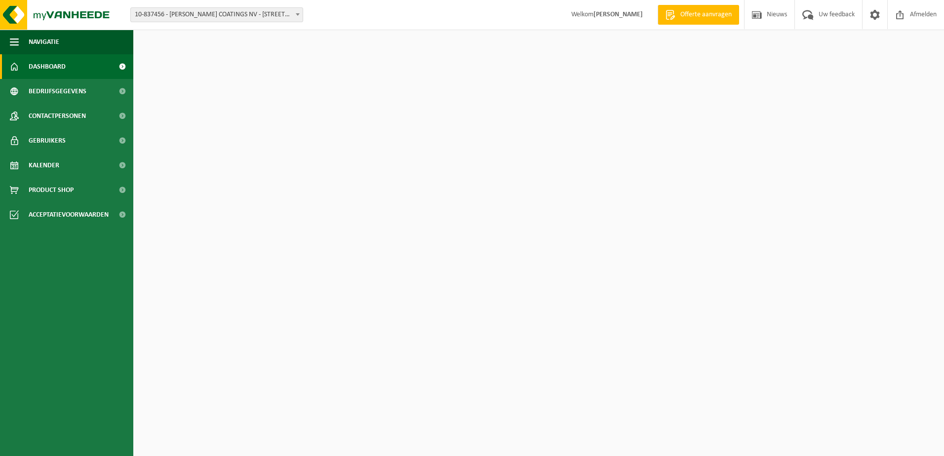 The image size is (944, 456). I want to click on span: Offerte aanvragen, so click(706, 15).